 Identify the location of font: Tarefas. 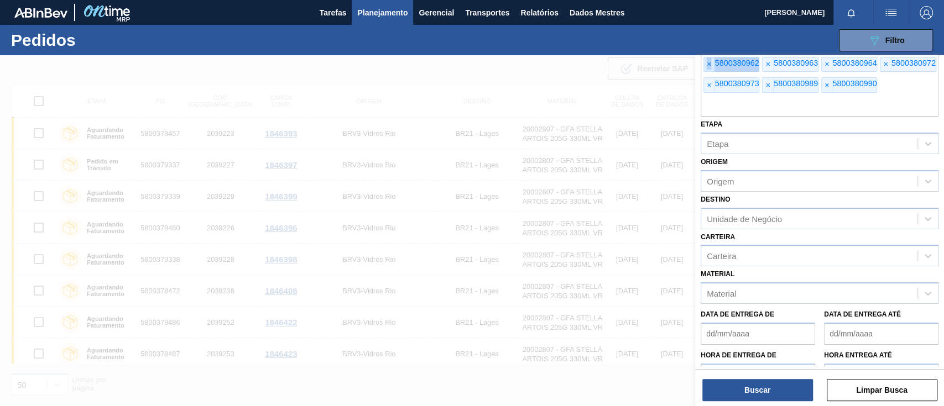
(333, 13).